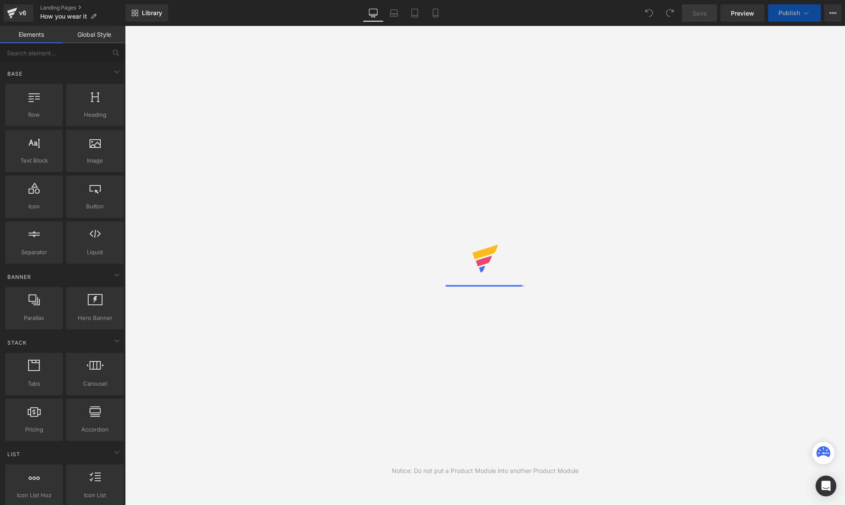  Describe the element at coordinates (83, 8) in the screenshot. I see `a: Landing Pages` at that location.